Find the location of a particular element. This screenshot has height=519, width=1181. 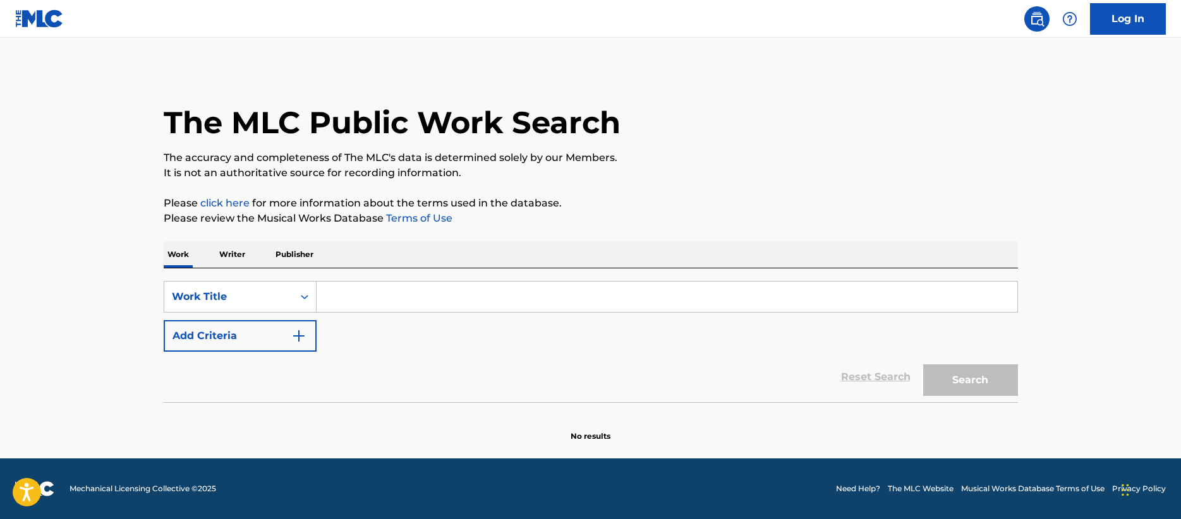

a: Log In is located at coordinates (1128, 19).